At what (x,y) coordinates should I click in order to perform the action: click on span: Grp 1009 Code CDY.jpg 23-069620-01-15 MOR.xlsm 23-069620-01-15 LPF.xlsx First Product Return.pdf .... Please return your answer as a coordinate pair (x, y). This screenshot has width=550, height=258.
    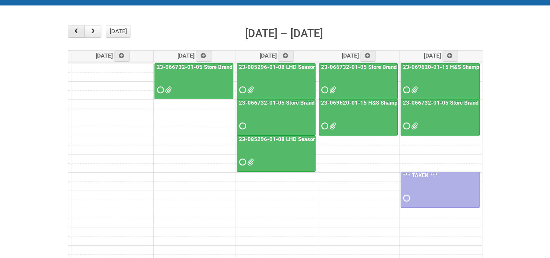
    Looking at the image, I should click on (332, 126).